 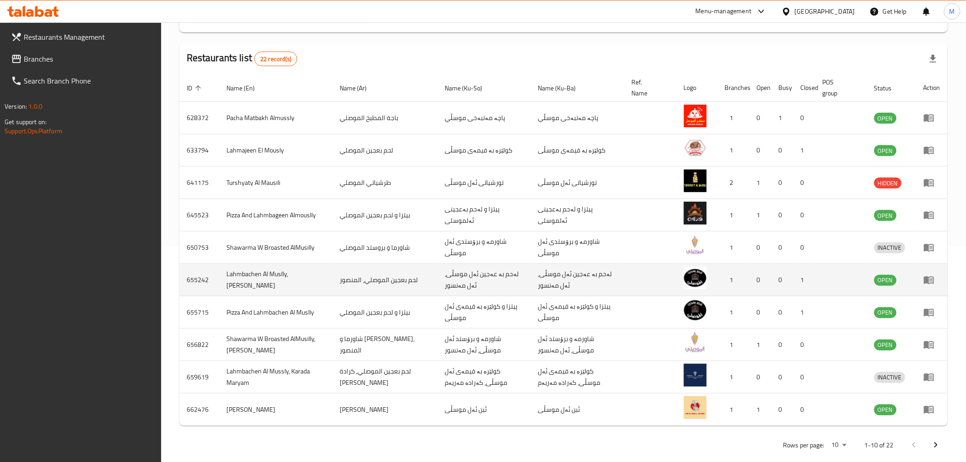 I want to click on td: شاورمە و برۆستدی ئەل موسڵی, so click(x=577, y=247).